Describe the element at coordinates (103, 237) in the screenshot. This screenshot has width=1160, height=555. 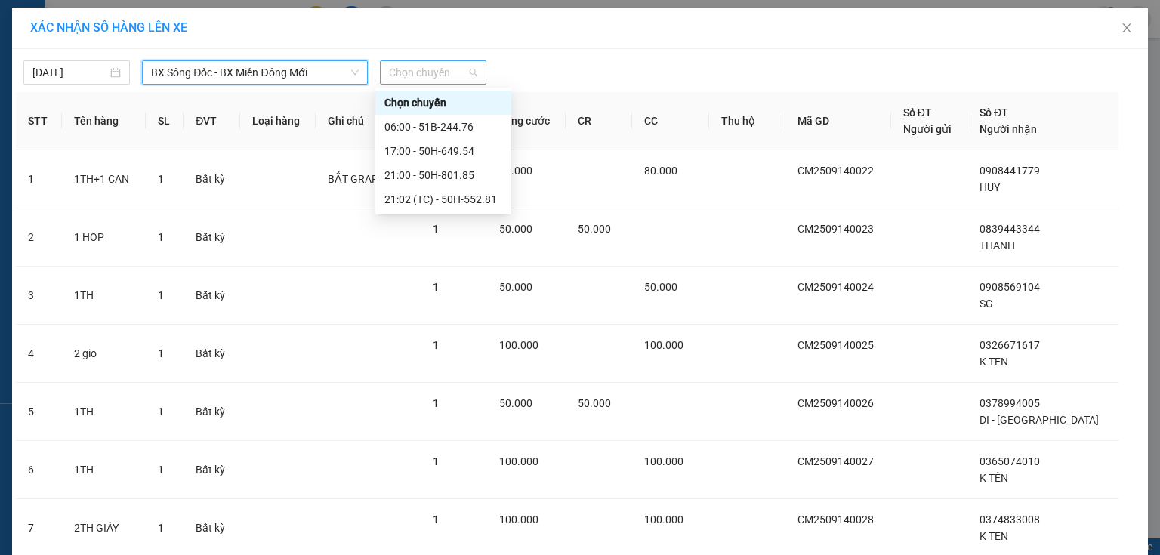
I see `td: 1 HOP` at that location.